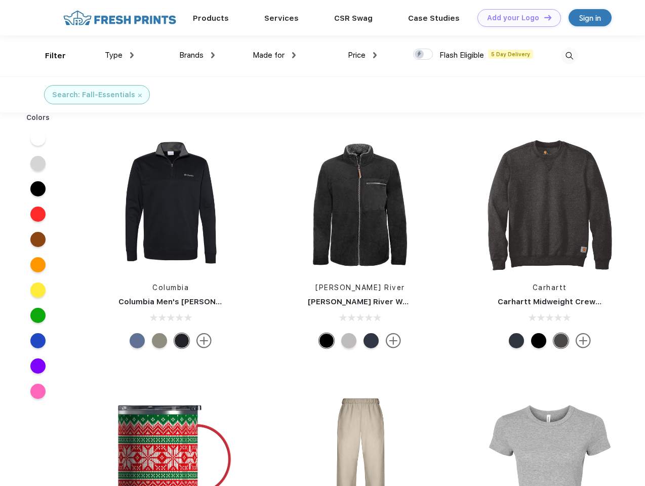 The image size is (645, 486). Describe the element at coordinates (516, 341) in the screenshot. I see `div: New Navy` at that location.